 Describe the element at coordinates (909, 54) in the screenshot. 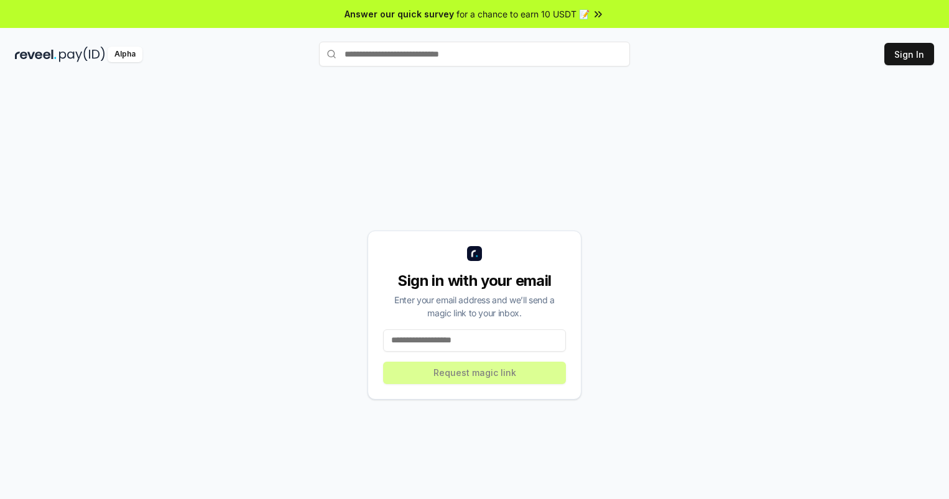

I see `button: Sign In` at that location.